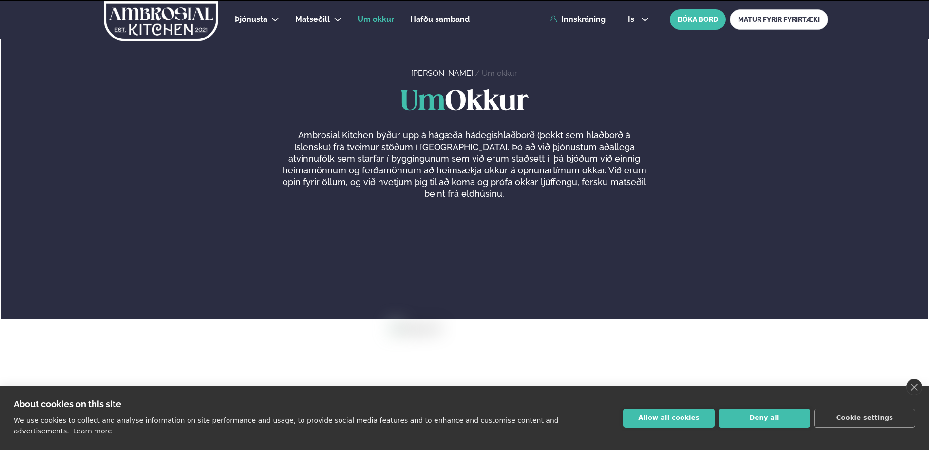 Image resolution: width=929 pixels, height=450 pixels. What do you see at coordinates (864, 418) in the screenshot?
I see `button: Cookie settings` at bounding box center [864, 418].